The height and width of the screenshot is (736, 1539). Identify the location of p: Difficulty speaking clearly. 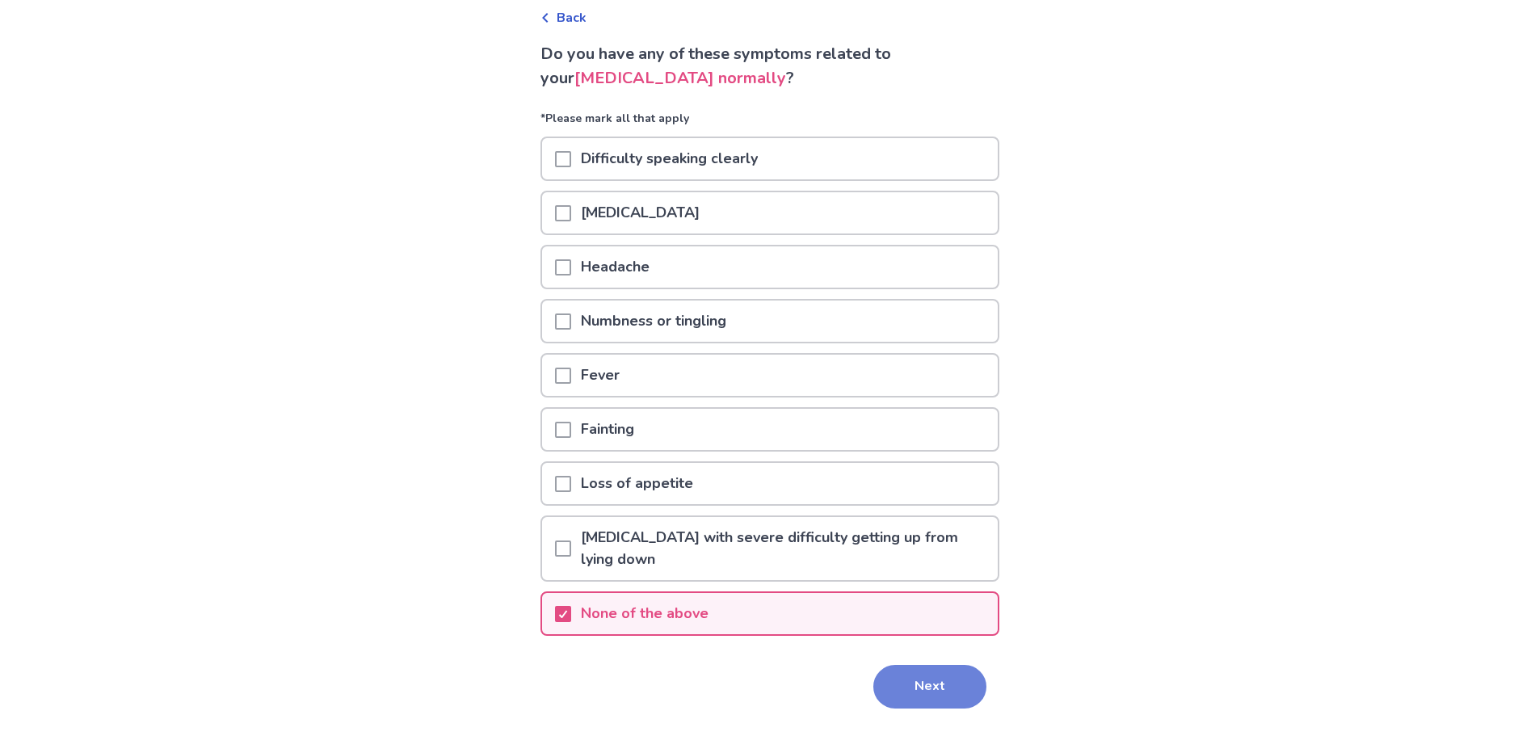
(669, 158).